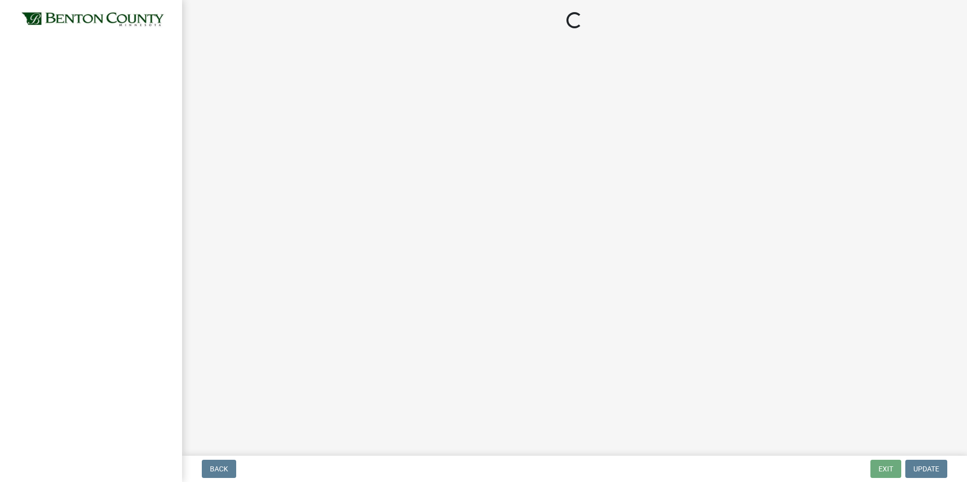  I want to click on span: Update, so click(926, 469).